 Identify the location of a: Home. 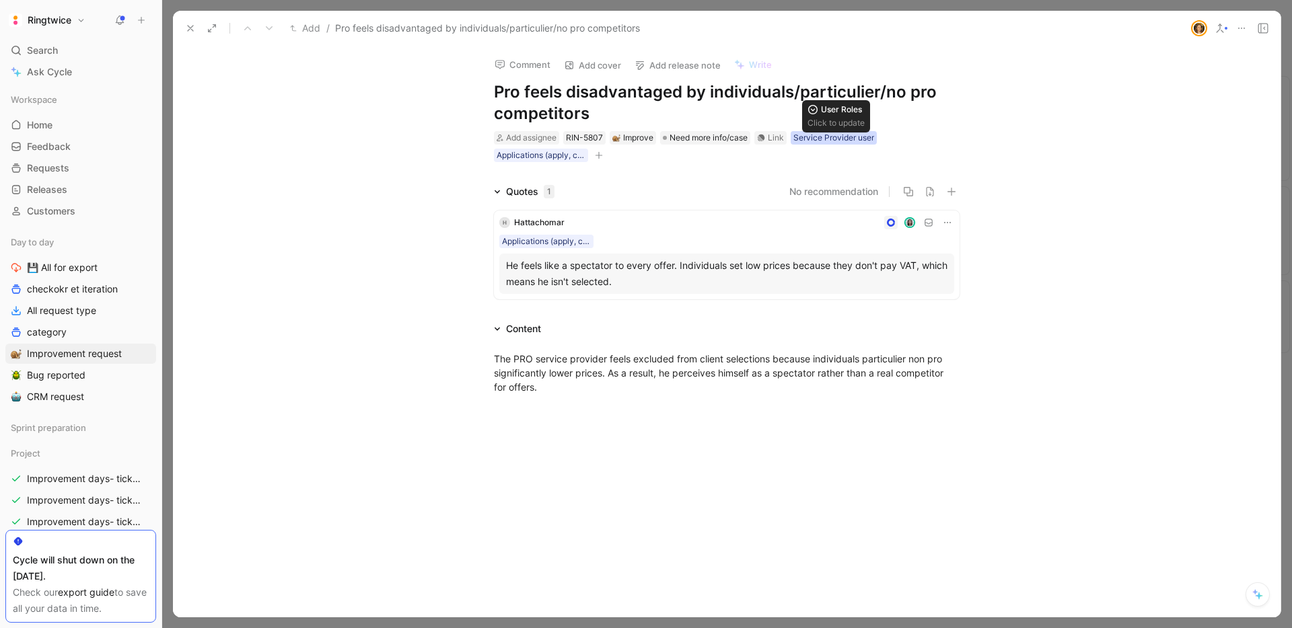
(81, 125).